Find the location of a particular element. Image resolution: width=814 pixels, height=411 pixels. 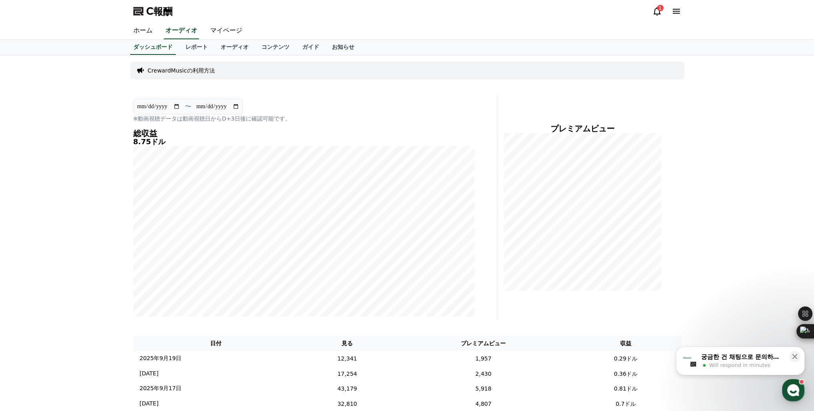

a: ホーム is located at coordinates (143, 31).